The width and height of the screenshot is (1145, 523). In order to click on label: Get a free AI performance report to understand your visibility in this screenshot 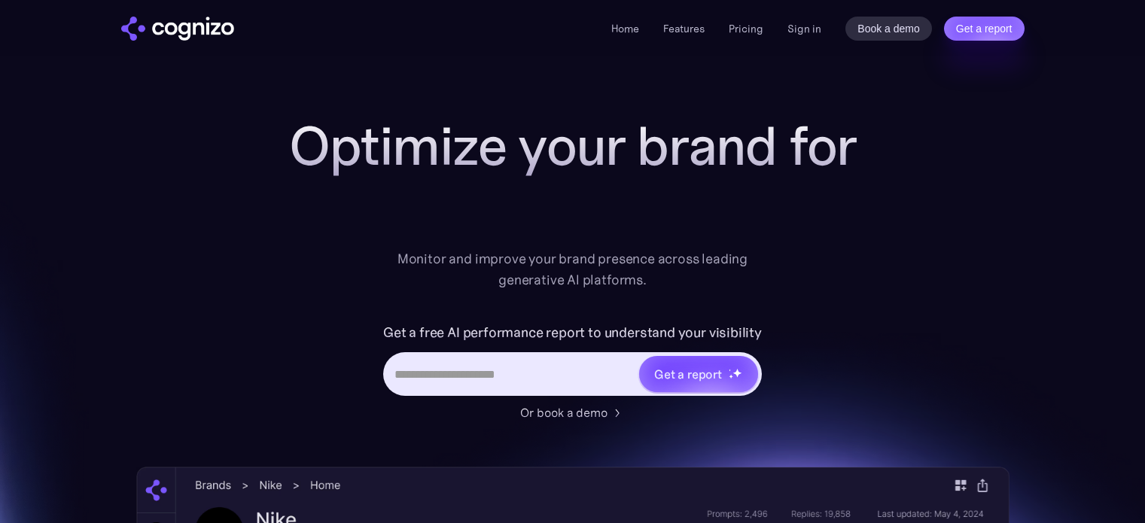, I will do `click(572, 333)`.